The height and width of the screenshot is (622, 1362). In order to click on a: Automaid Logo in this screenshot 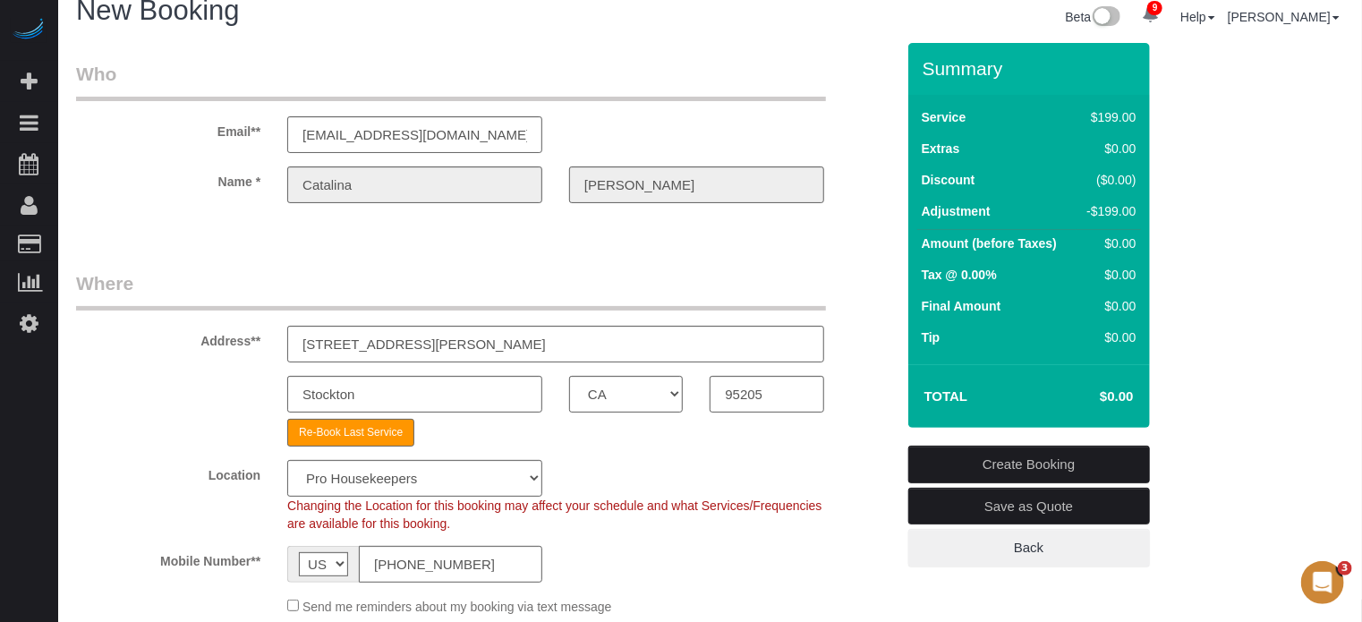, I will do `click(29, 30)`.